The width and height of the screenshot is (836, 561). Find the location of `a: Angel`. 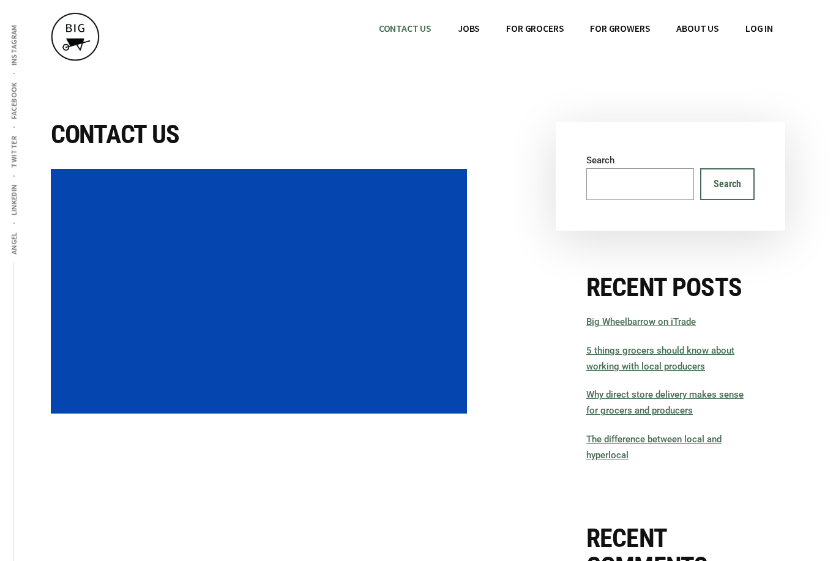

a: Angel is located at coordinates (13, 243).